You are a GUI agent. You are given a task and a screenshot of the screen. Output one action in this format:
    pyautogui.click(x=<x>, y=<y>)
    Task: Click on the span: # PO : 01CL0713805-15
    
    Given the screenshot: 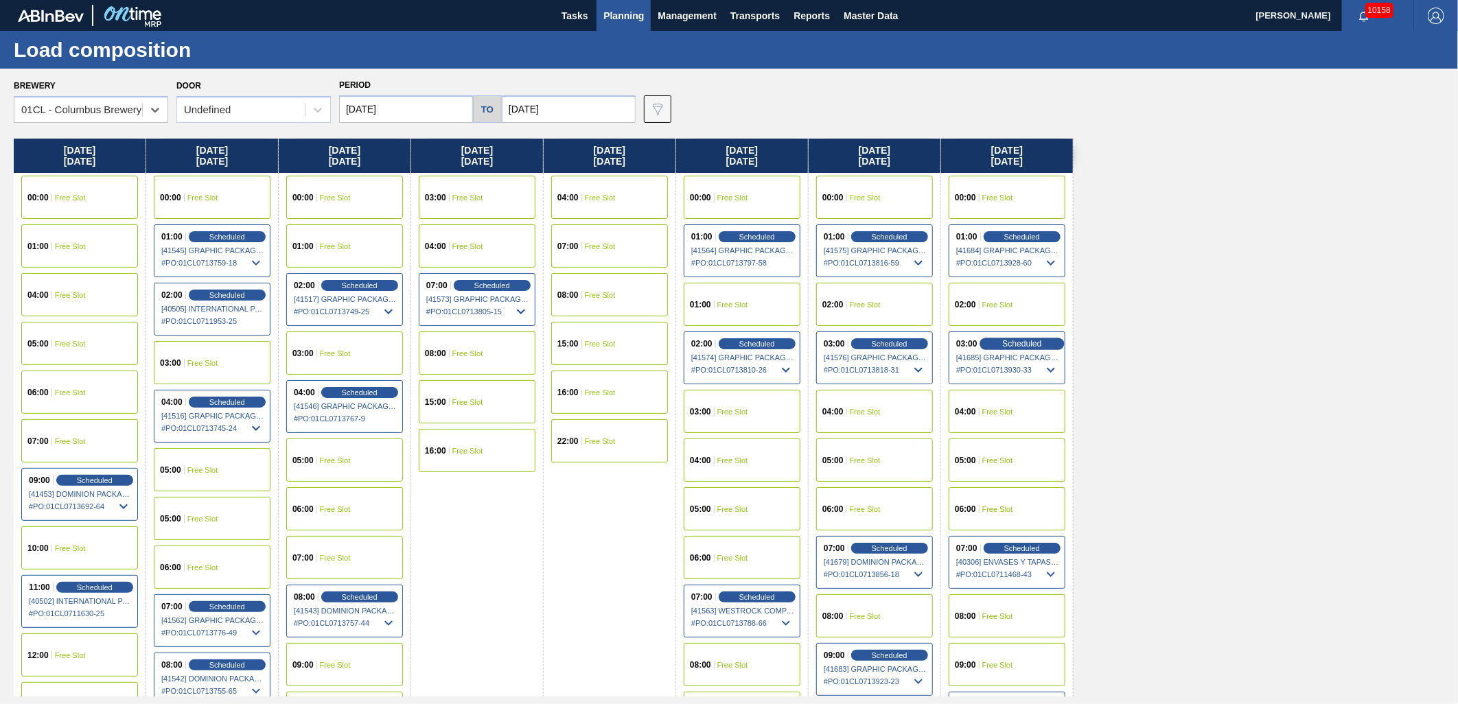 What is the action you would take?
    pyautogui.click(x=478, y=312)
    